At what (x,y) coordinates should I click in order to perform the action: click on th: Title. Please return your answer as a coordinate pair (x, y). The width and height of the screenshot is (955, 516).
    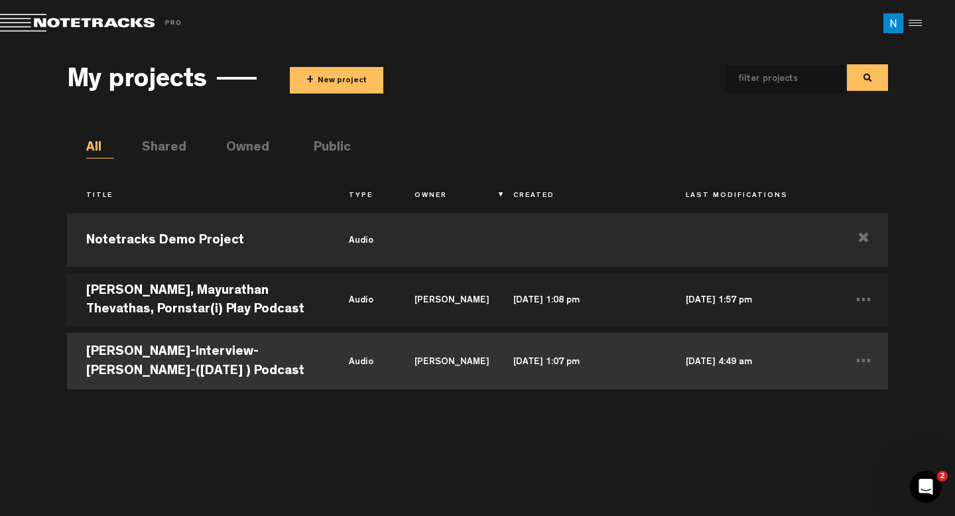
    Looking at the image, I should click on (198, 196).